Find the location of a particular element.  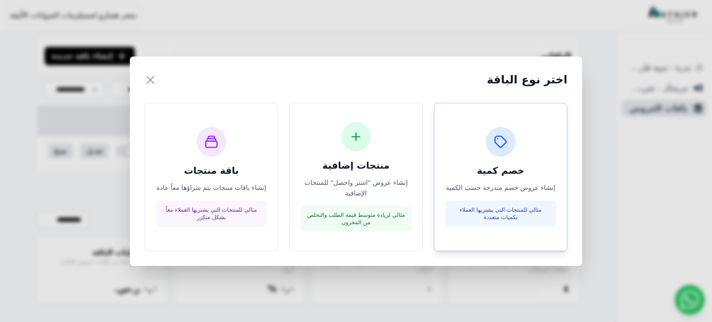

h3: منتجات إضافية is located at coordinates (356, 165).